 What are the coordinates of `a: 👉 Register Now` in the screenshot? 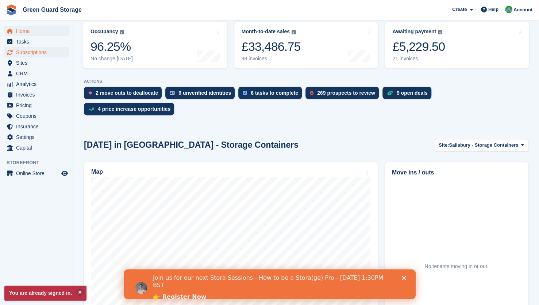 It's located at (56, 28).